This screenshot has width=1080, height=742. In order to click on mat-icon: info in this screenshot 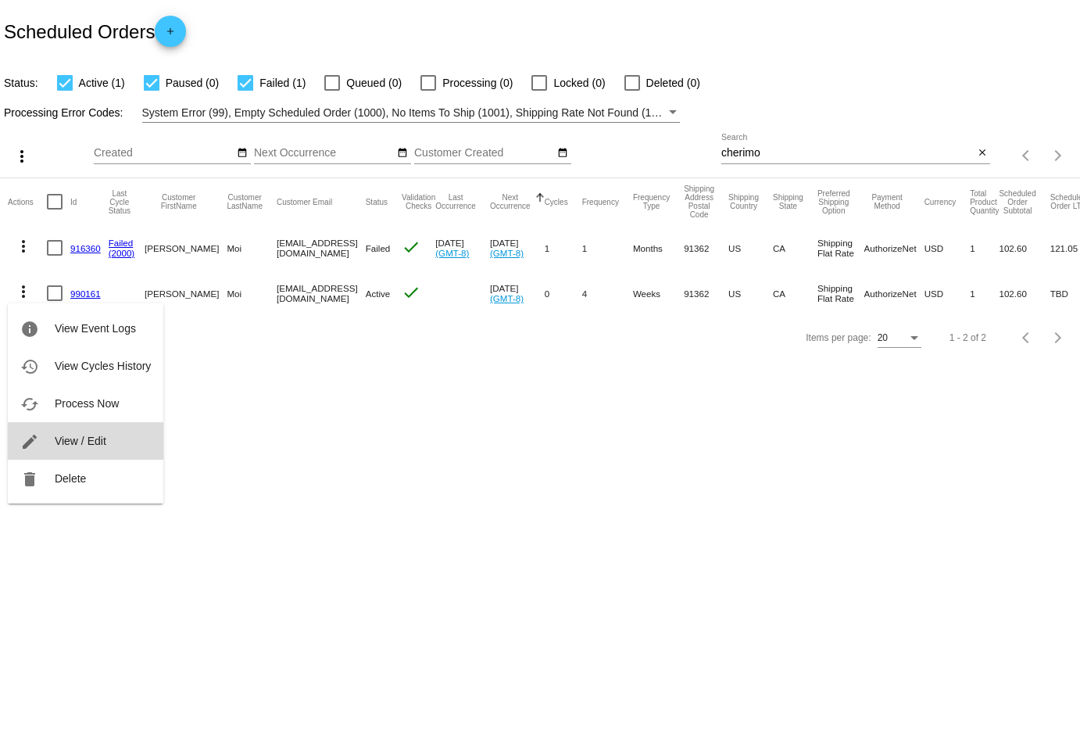, I will do `click(30, 329)`.